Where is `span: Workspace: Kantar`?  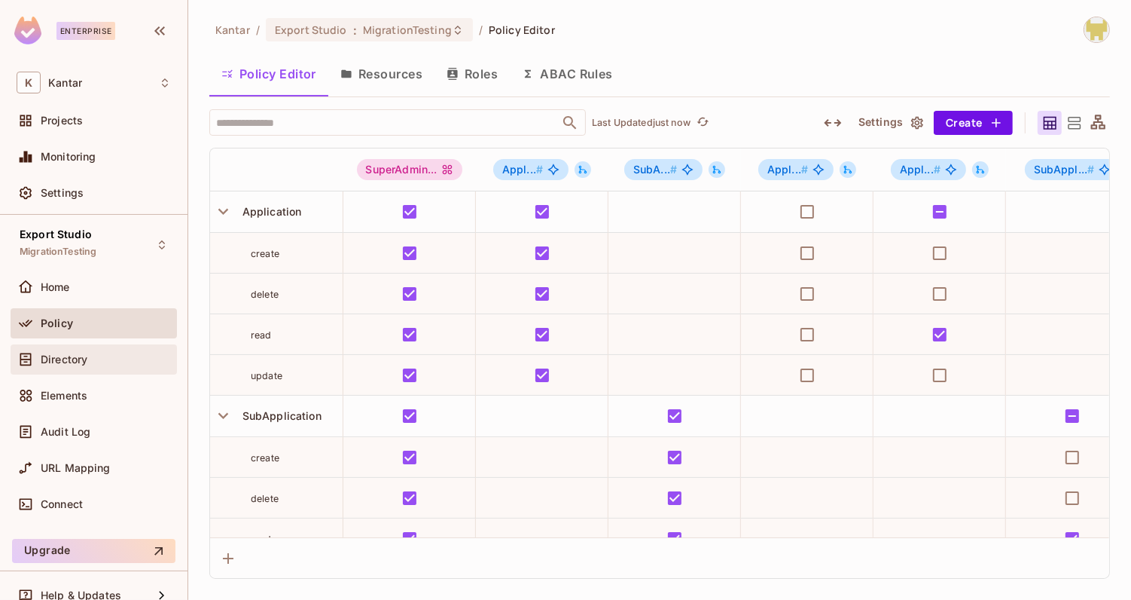
span: Workspace: Kantar is located at coordinates (65, 83).